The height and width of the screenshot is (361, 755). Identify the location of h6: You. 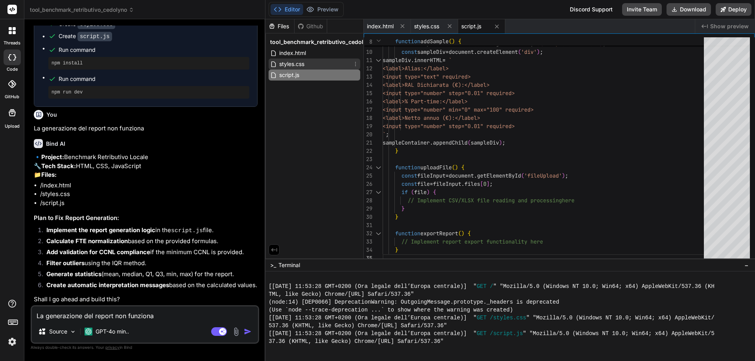
(52, 115).